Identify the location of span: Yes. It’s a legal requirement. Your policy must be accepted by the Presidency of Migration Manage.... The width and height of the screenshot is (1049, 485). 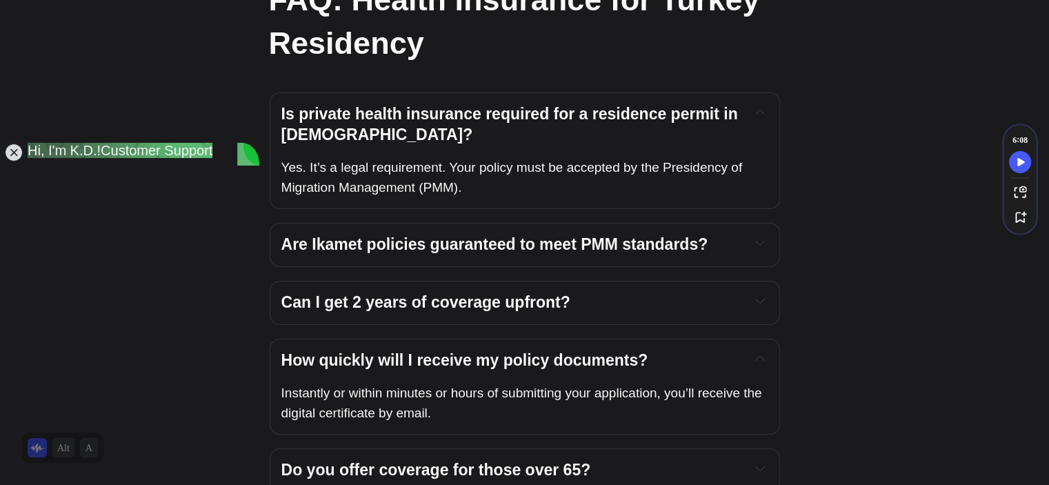
(514, 177).